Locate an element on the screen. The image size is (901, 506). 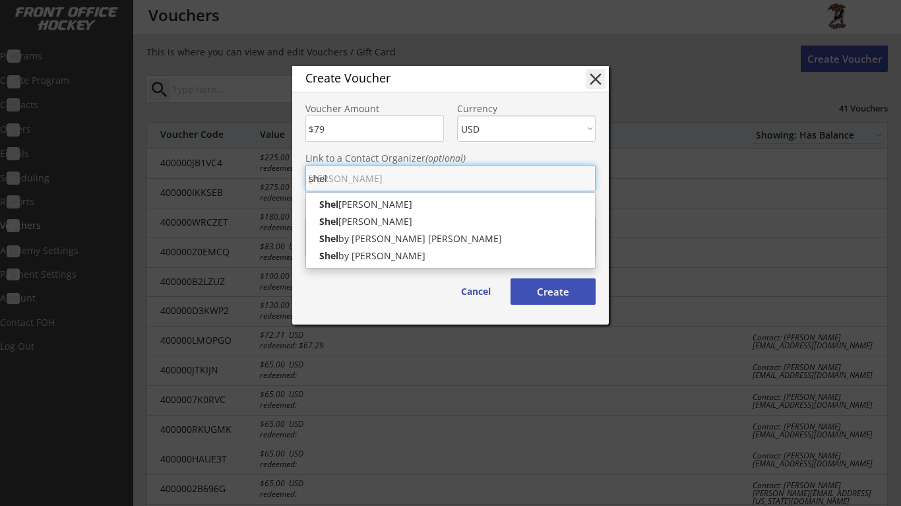
div: Create Voucher is located at coordinates (436, 78).